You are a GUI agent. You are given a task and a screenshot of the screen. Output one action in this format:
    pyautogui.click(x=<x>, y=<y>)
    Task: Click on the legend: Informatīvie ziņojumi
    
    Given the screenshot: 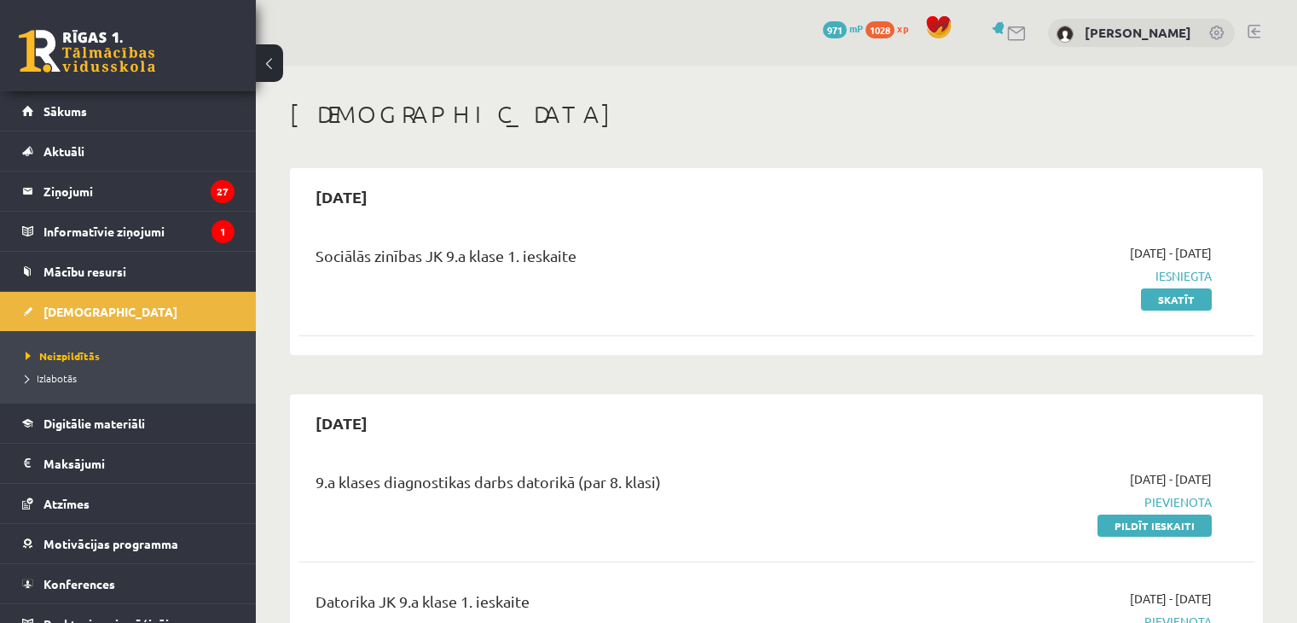 What is the action you would take?
    pyautogui.click(x=139, y=231)
    